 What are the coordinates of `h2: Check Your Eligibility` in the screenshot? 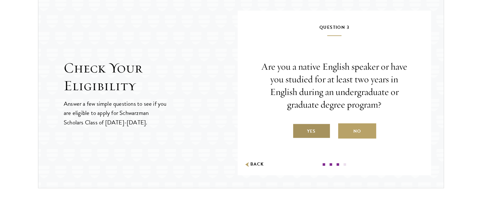 It's located at (150, 77).